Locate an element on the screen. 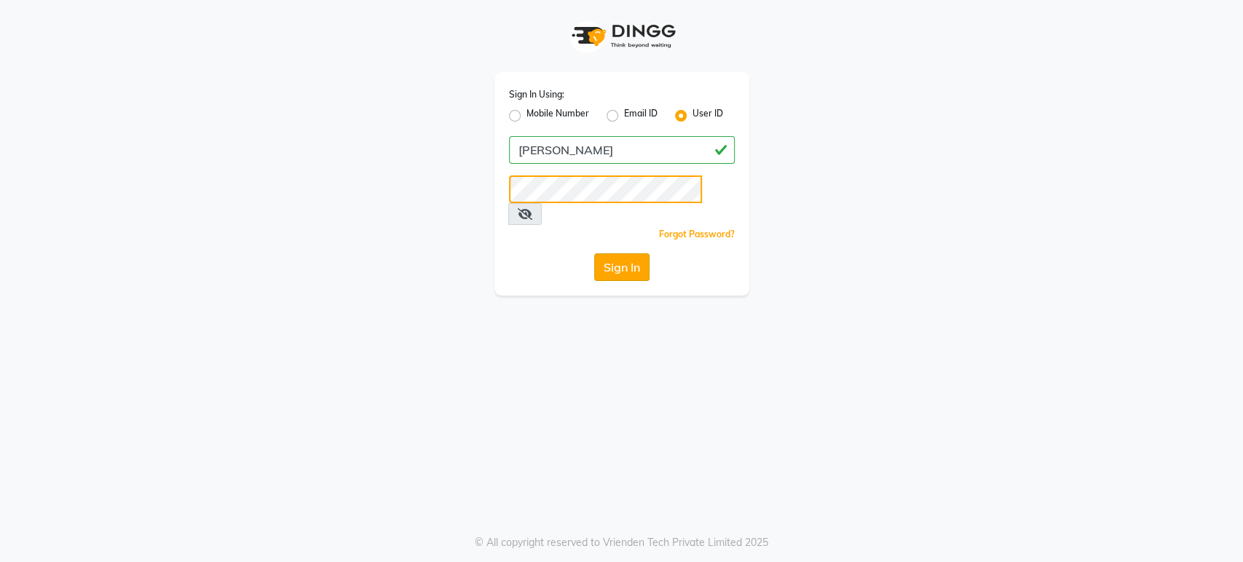 This screenshot has height=562, width=1243. img: logo1.svg is located at coordinates (622, 36).